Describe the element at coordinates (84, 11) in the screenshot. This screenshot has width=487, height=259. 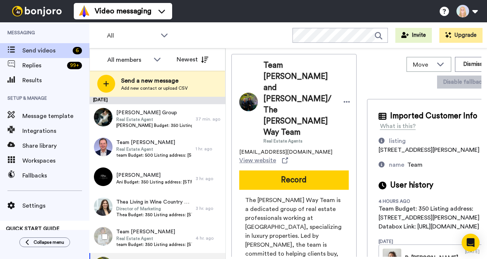
I see `img: vm-color.svg` at that location.